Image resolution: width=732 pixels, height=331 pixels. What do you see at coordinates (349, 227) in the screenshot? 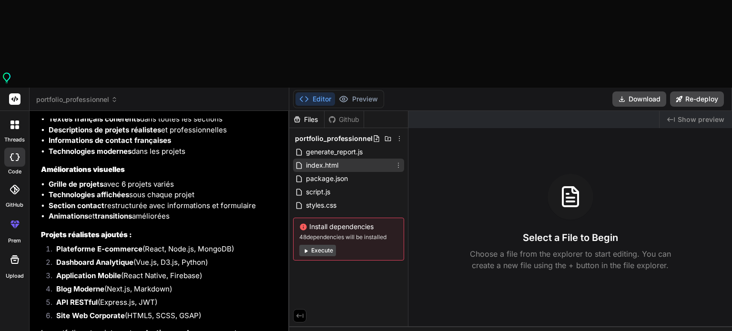
I see `span: Install dependencies` at bounding box center [349, 227].